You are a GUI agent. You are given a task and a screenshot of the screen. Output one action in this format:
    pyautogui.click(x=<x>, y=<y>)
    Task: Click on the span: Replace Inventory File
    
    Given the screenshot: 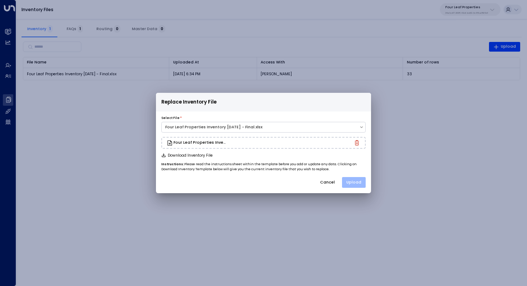 What is the action you would take?
    pyautogui.click(x=189, y=102)
    